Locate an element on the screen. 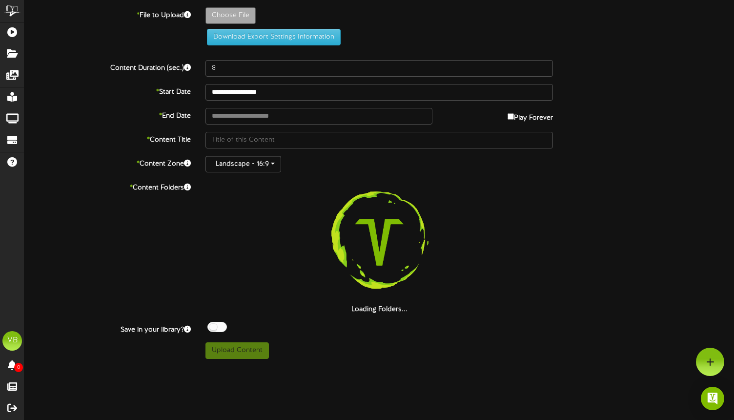 Image resolution: width=734 pixels, height=420 pixels. button: Upload Content is located at coordinates (237, 350).